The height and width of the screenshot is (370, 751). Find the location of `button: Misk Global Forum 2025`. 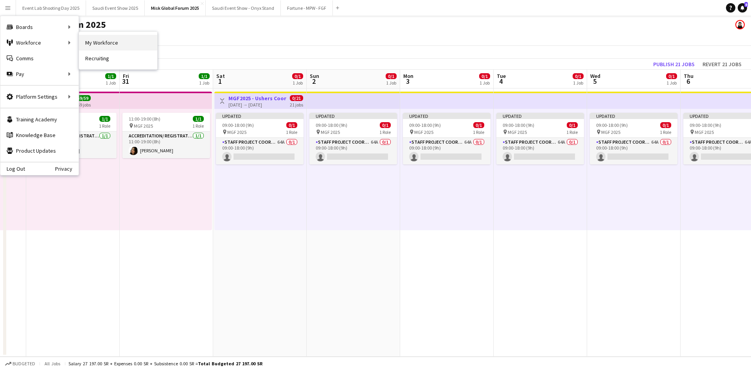

button: Misk Global Forum 2025 is located at coordinates (175, 8).